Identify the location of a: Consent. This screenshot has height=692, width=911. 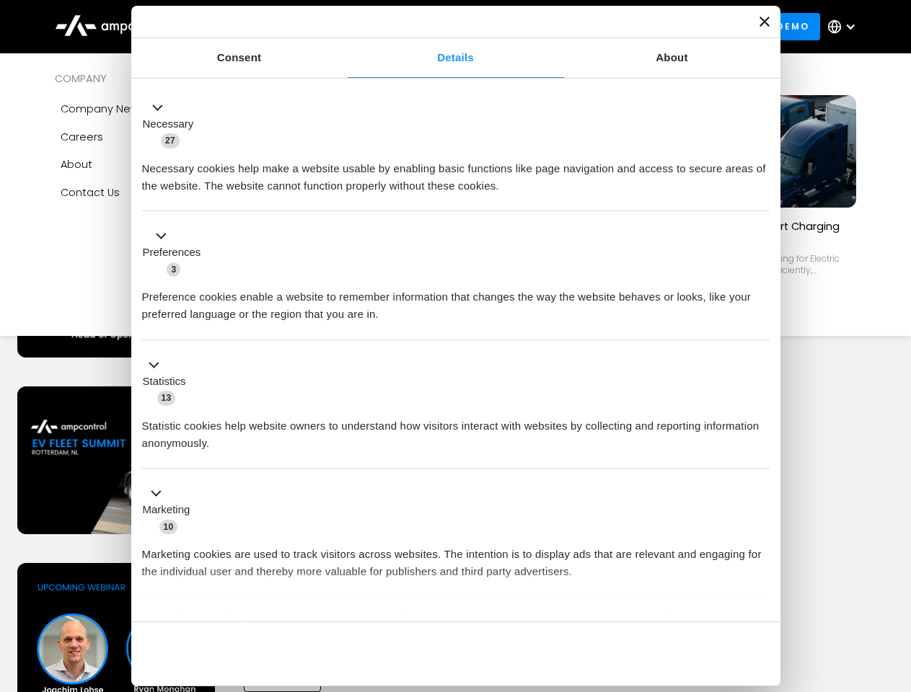
(239, 58).